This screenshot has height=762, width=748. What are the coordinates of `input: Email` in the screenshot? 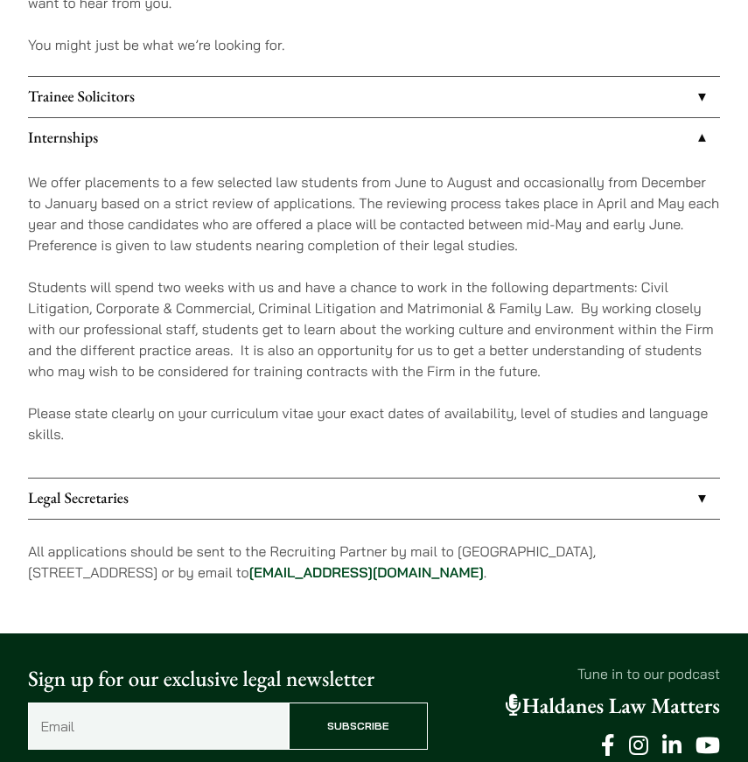 It's located at (158, 726).